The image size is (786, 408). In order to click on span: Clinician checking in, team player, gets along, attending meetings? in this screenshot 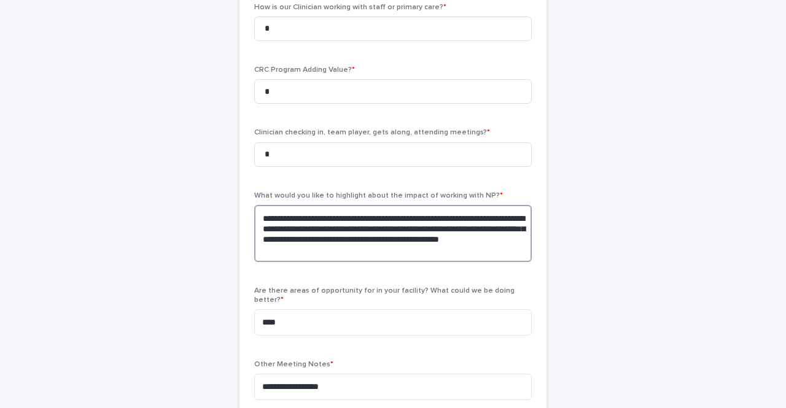, I will do `click(372, 133)`.